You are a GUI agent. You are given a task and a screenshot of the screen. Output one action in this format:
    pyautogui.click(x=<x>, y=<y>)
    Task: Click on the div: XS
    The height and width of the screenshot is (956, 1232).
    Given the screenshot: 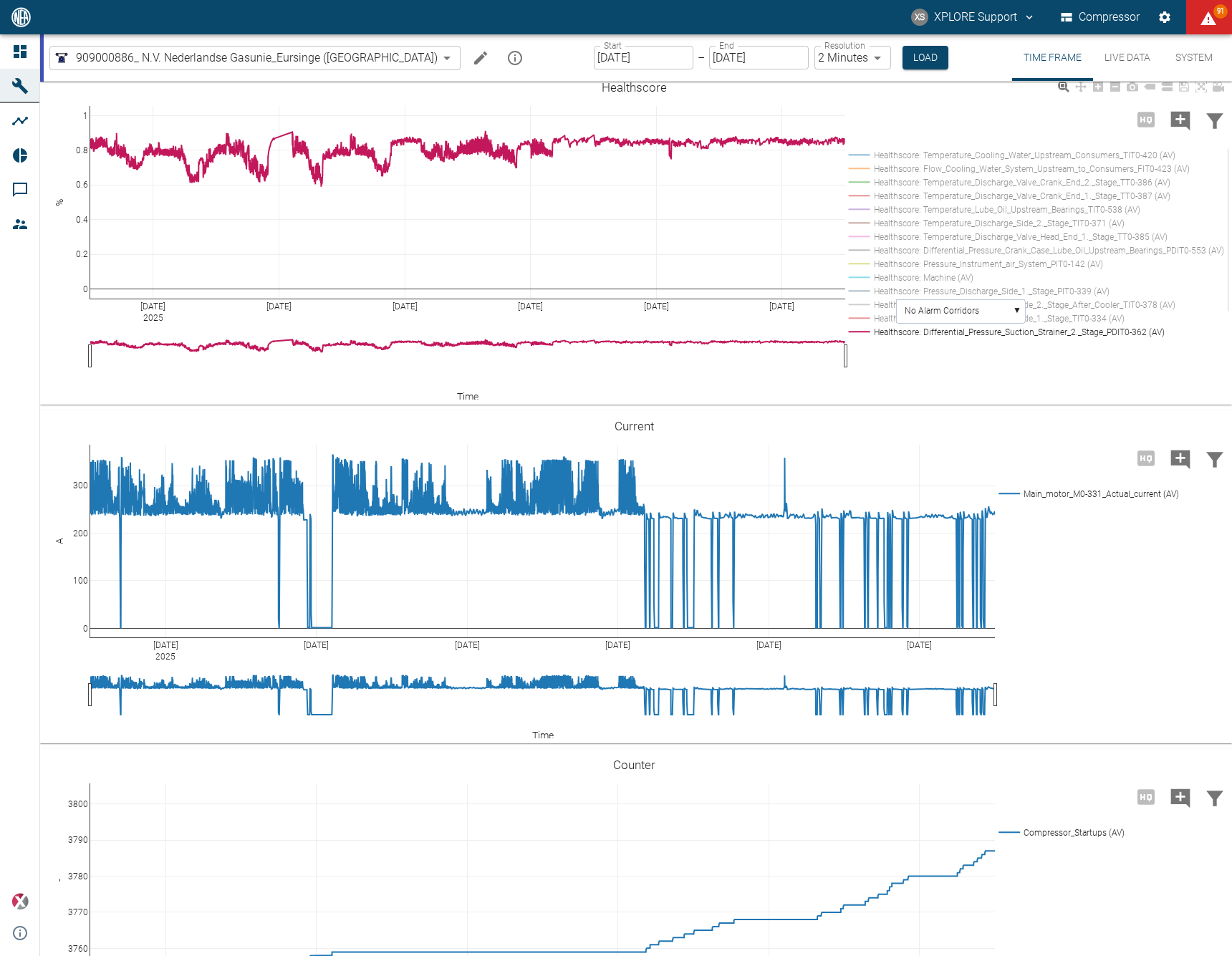 What is the action you would take?
    pyautogui.click(x=919, y=17)
    